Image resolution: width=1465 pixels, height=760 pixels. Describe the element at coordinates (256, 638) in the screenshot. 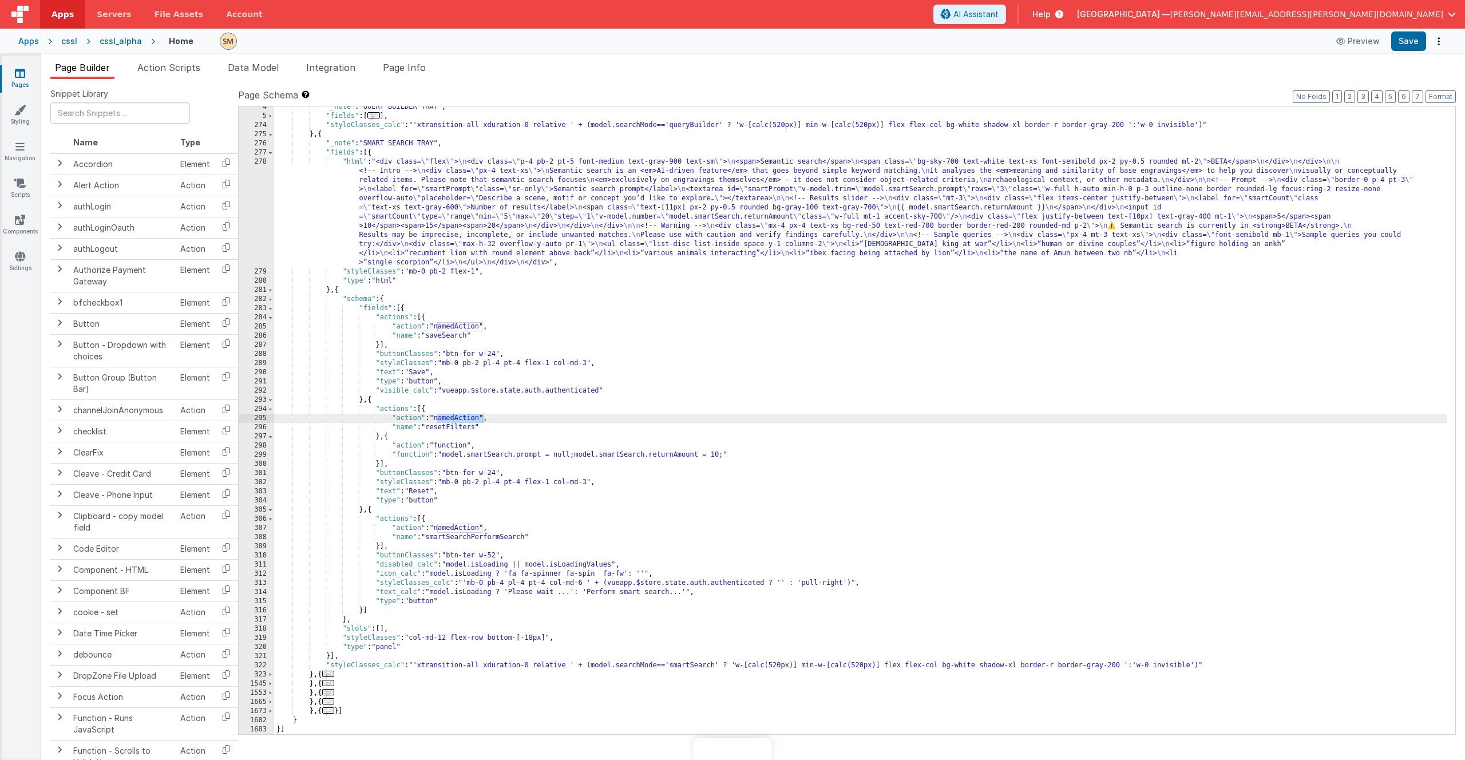

I see `div: 319` at that location.